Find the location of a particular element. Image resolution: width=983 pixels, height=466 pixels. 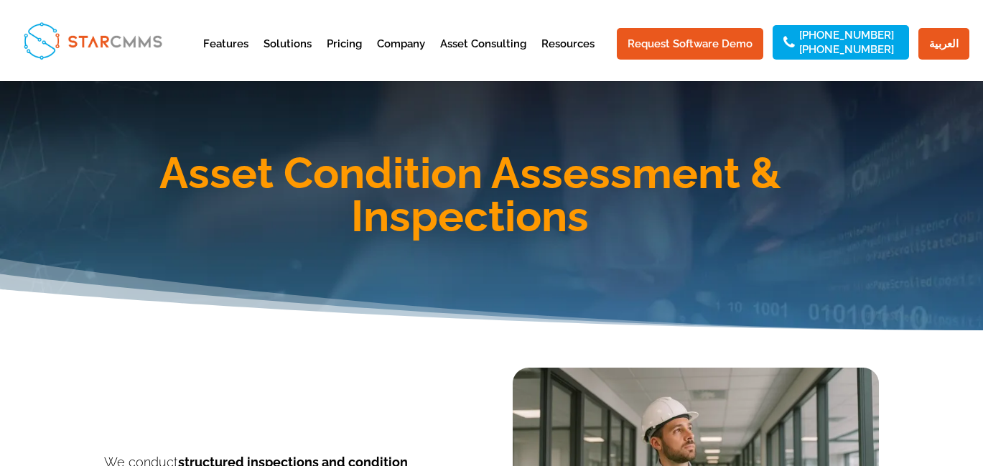

a: العربية is located at coordinates (944, 44).